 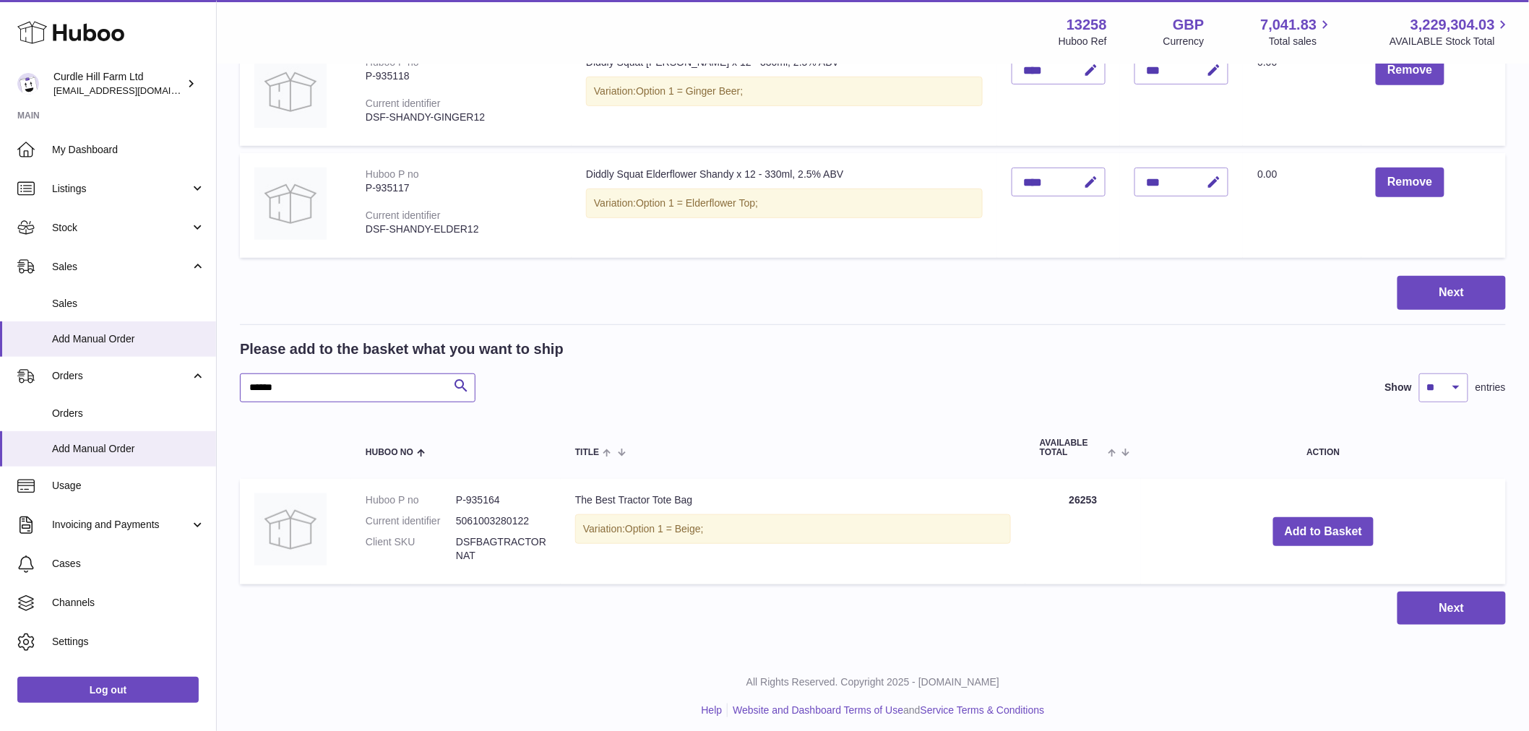 I want to click on a: 3,229,304.03 AVAILABLE Stock Total, so click(x=1450, y=32).